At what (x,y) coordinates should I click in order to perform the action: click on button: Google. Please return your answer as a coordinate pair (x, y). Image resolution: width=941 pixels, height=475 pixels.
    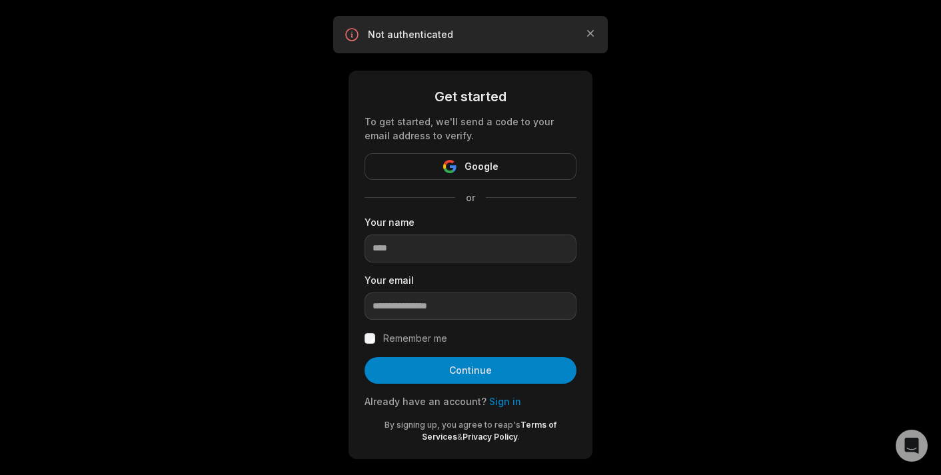
    Looking at the image, I should click on (470, 167).